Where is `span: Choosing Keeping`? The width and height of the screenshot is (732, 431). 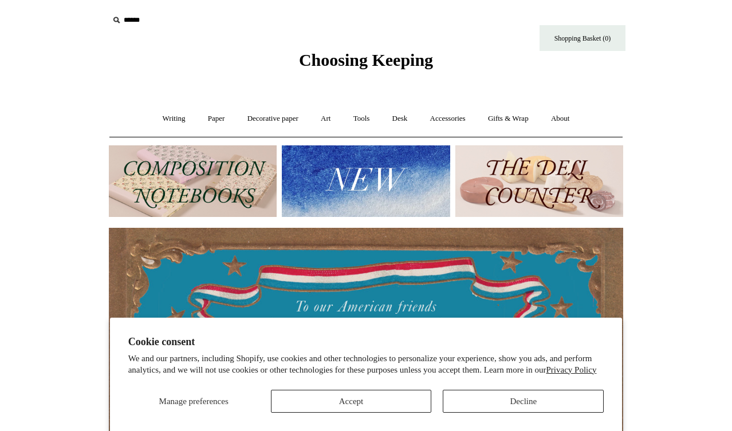 span: Choosing Keeping is located at coordinates (366, 60).